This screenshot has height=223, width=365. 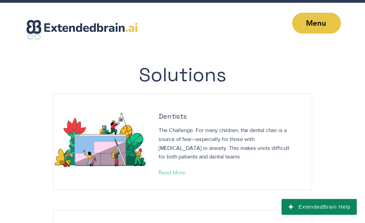 What do you see at coordinates (316, 23) in the screenshot?
I see `button: Menu` at bounding box center [316, 23].